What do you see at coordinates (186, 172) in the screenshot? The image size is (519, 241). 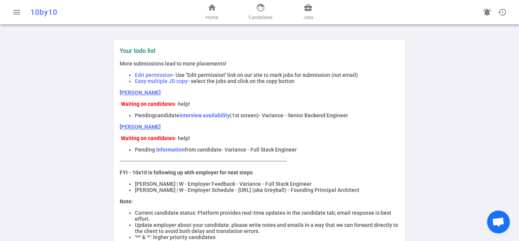 I see `strong: FYI - 10x10 is following up with employer for next steps` at bounding box center [186, 172].